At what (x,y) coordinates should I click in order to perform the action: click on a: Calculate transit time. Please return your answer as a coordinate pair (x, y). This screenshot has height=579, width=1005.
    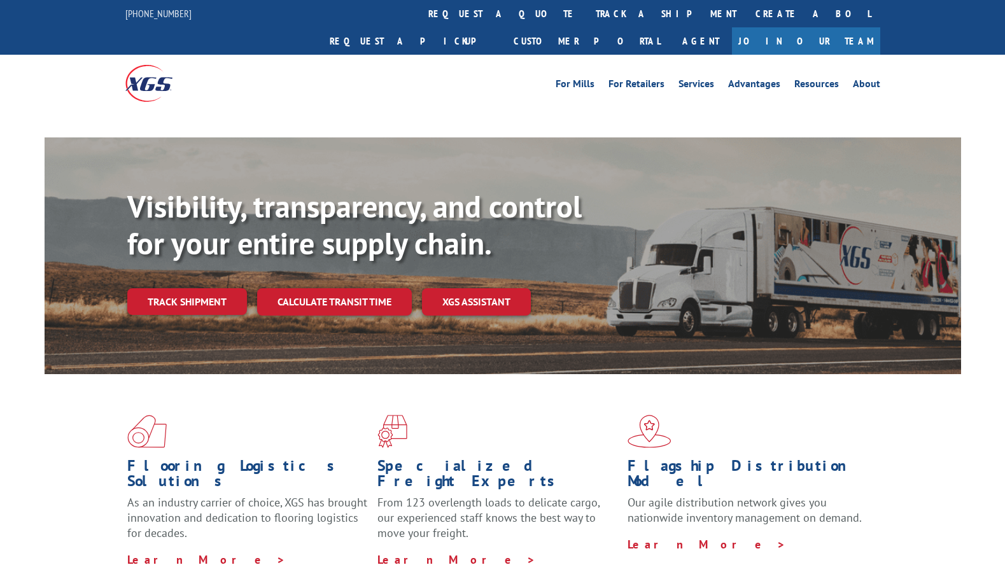
    Looking at the image, I should click on (334, 302).